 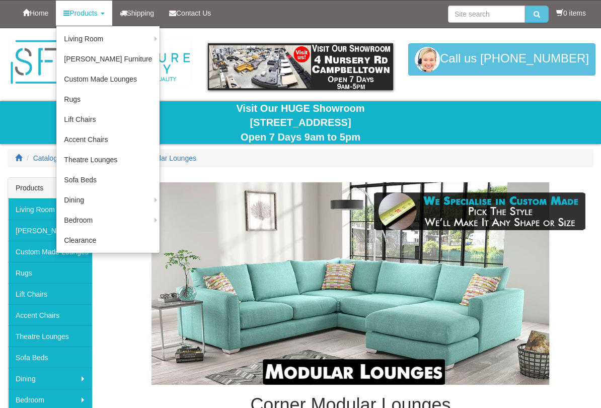 What do you see at coordinates (50, 188) in the screenshot?
I see `div: Products` at bounding box center [50, 188].